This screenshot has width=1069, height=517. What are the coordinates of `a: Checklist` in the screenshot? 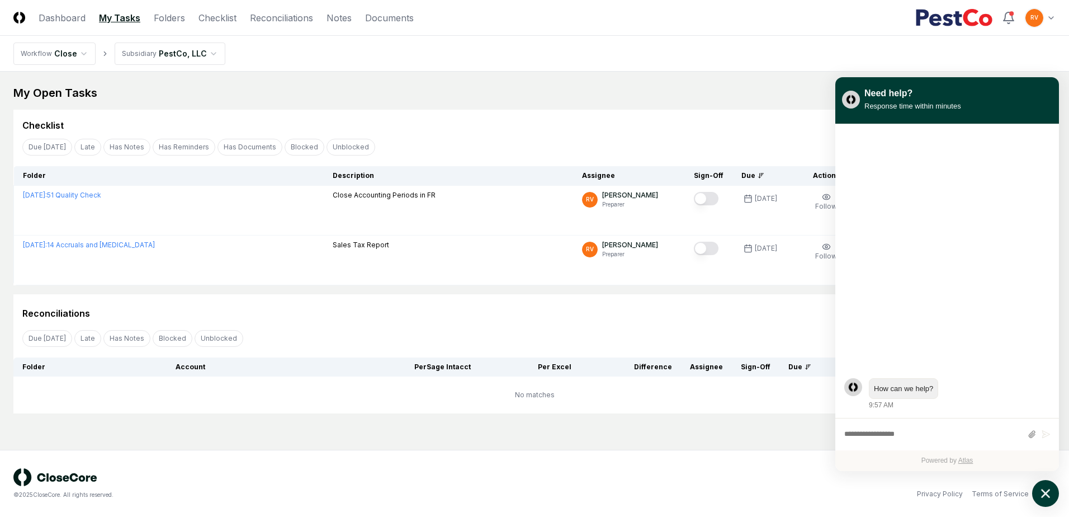 It's located at (218, 18).